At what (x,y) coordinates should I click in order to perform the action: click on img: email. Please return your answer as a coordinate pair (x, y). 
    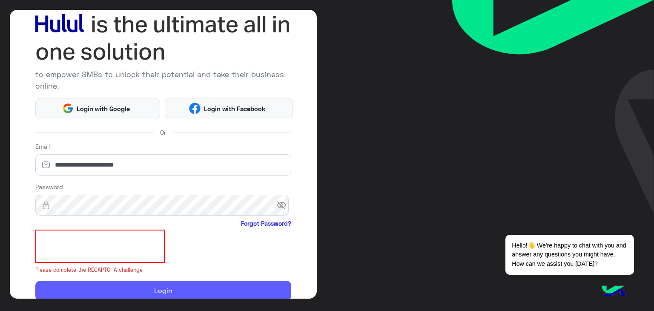
    Looking at the image, I should click on (46, 165).